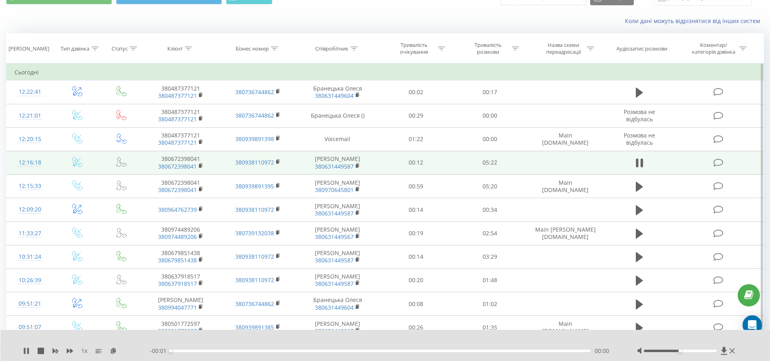 This screenshot has width=770, height=361. Describe the element at coordinates (30, 163) in the screenshot. I see `div: 12:16:18` at that location.